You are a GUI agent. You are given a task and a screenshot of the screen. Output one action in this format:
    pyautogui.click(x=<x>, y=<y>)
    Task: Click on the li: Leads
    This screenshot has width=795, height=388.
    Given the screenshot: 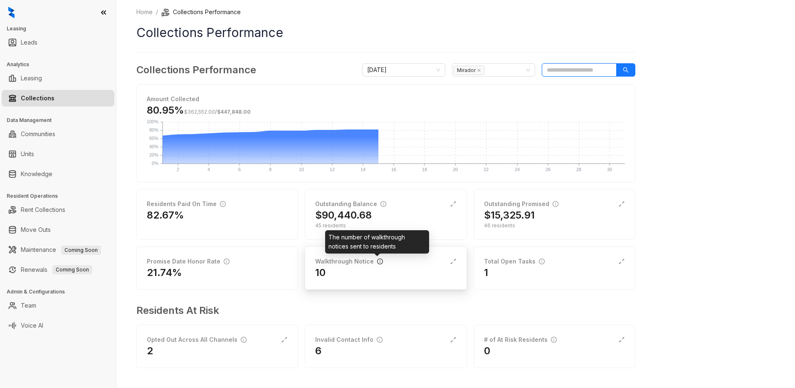 What is the action you would take?
    pyautogui.click(x=58, y=42)
    